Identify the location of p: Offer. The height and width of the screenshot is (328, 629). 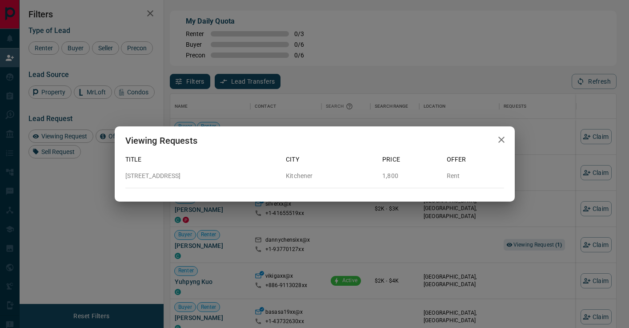
(475, 159).